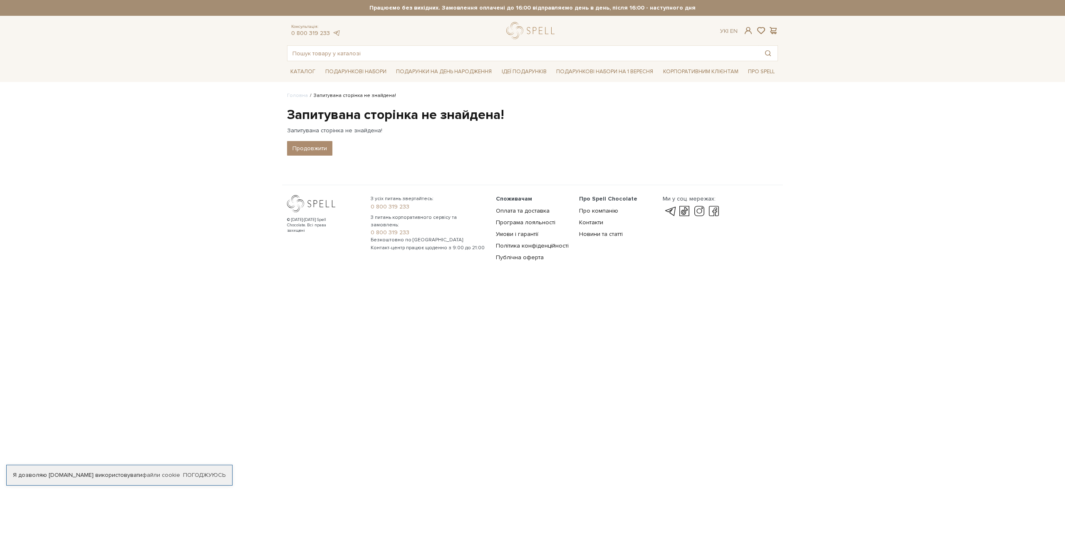 This screenshot has height=543, width=1065. Describe the element at coordinates (303, 72) in the screenshot. I see `a: Каталог` at that location.